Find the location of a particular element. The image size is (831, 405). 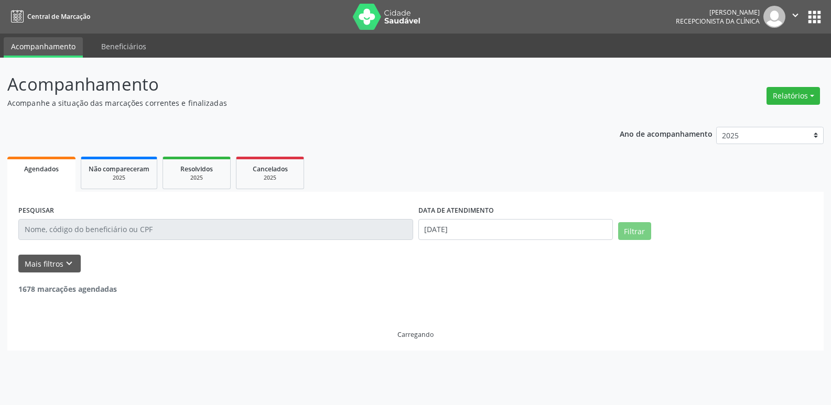

button: Relatórios is located at coordinates (793, 96).